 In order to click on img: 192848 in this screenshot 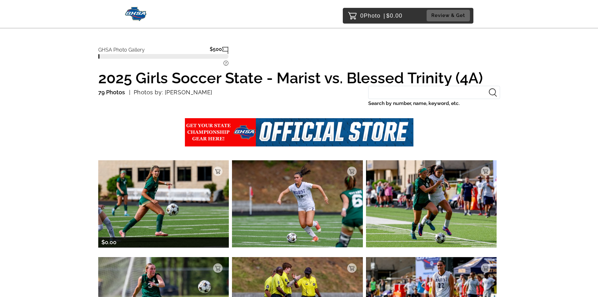, I will do `click(431, 203)`.